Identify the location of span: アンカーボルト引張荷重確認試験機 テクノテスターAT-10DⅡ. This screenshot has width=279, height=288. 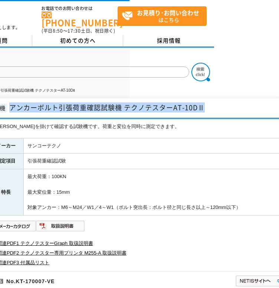
(107, 107).